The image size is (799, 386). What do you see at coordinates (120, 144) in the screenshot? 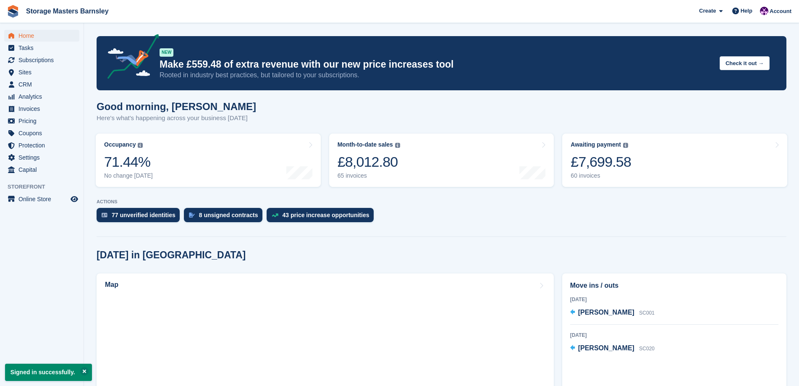
I see `div: Occupancy` at bounding box center [120, 144].